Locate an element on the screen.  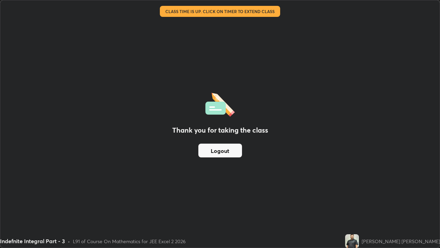
button: Logout is located at coordinates (220, 150).